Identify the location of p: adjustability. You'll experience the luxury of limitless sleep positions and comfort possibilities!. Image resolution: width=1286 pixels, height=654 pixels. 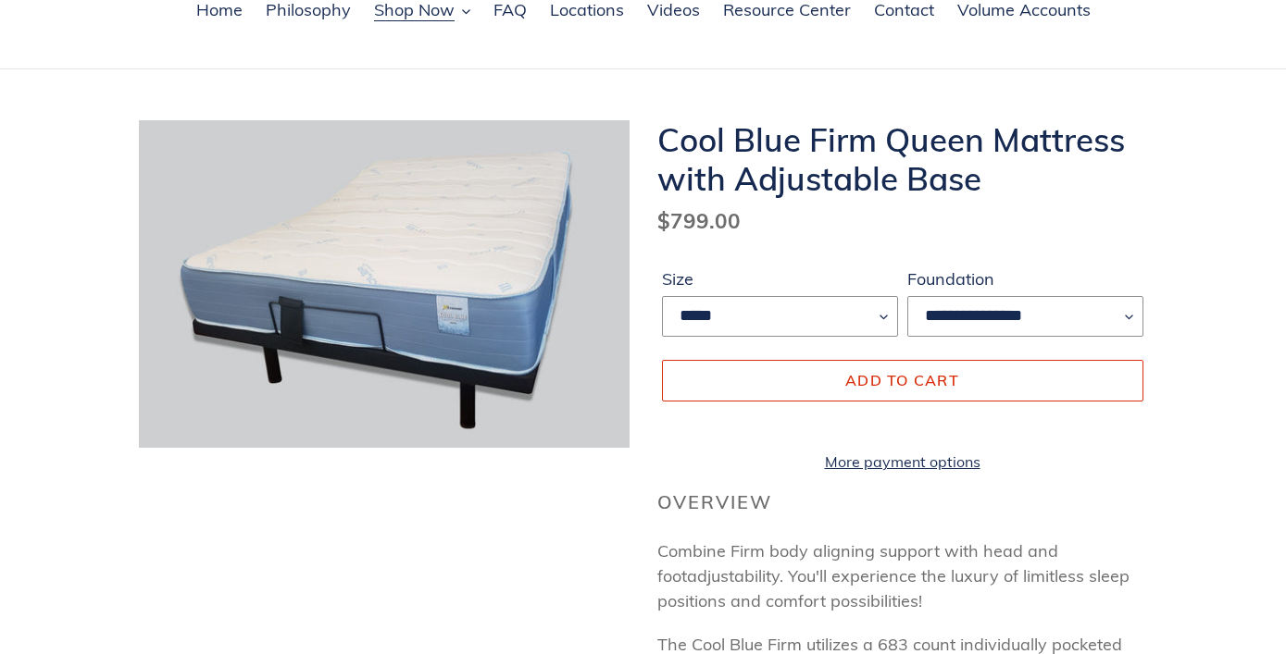
(902, 576).